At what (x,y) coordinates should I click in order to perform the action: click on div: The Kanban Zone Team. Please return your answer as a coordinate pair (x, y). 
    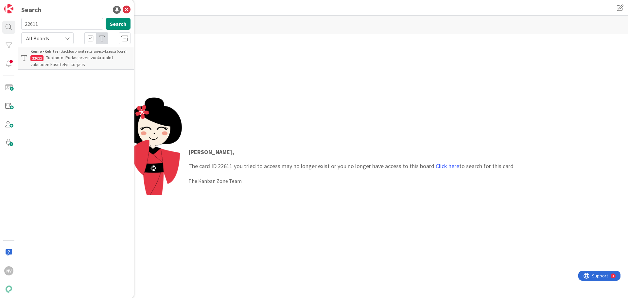
    Looking at the image, I should click on (351, 181).